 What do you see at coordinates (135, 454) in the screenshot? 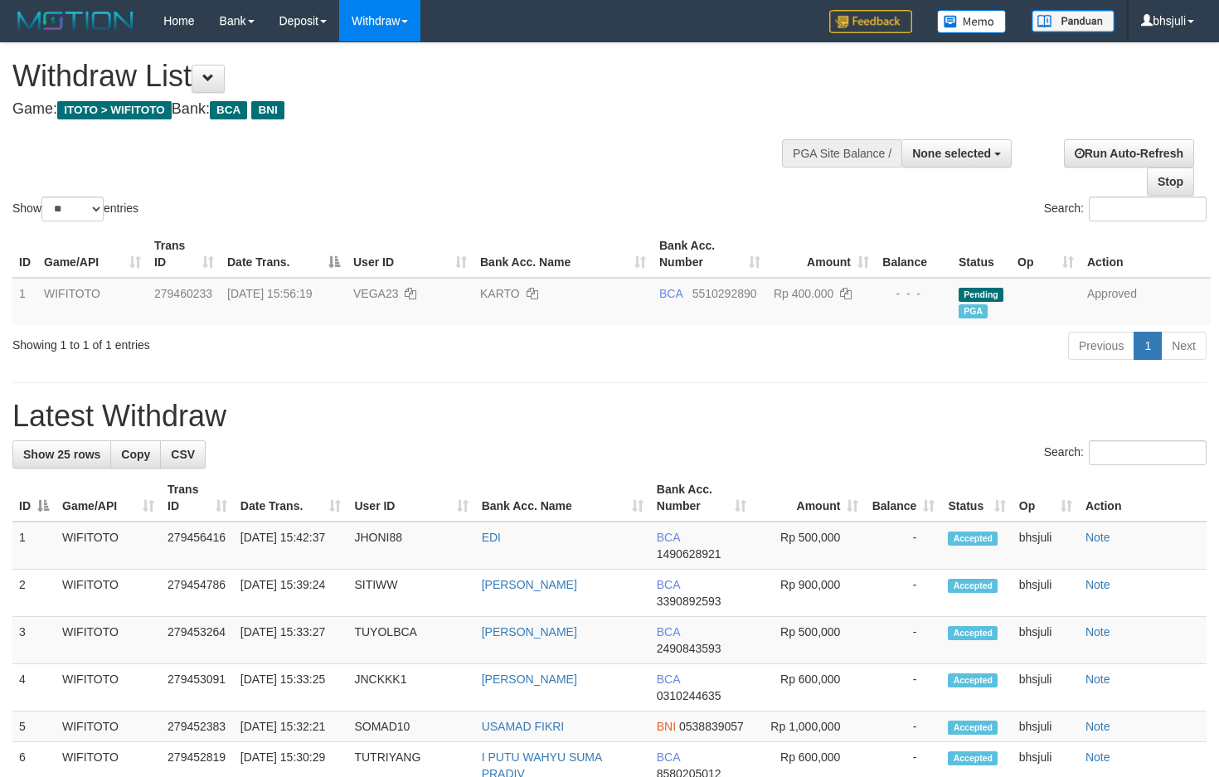
I see `a: Copy` at bounding box center [135, 454].